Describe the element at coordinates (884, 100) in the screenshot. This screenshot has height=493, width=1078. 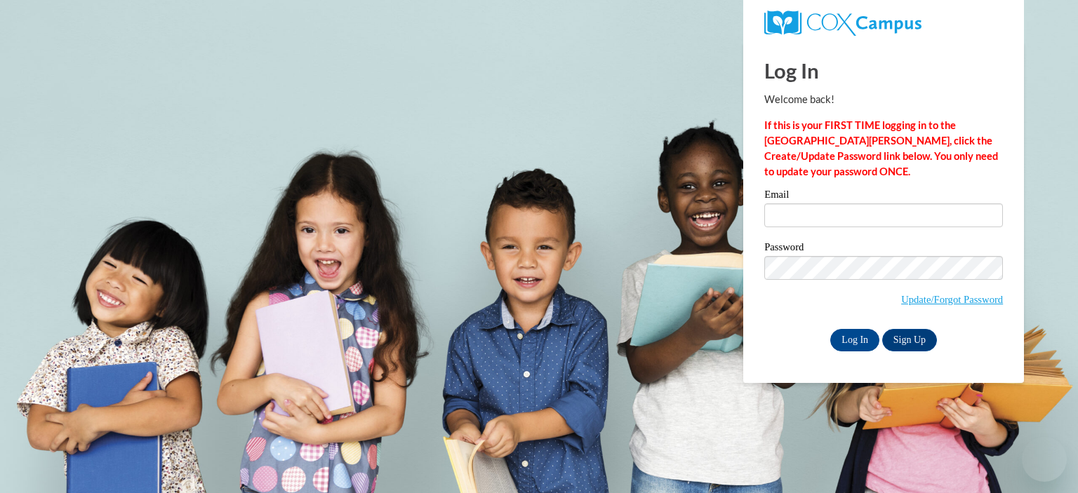
I see `p: Welcome back!` at that location.